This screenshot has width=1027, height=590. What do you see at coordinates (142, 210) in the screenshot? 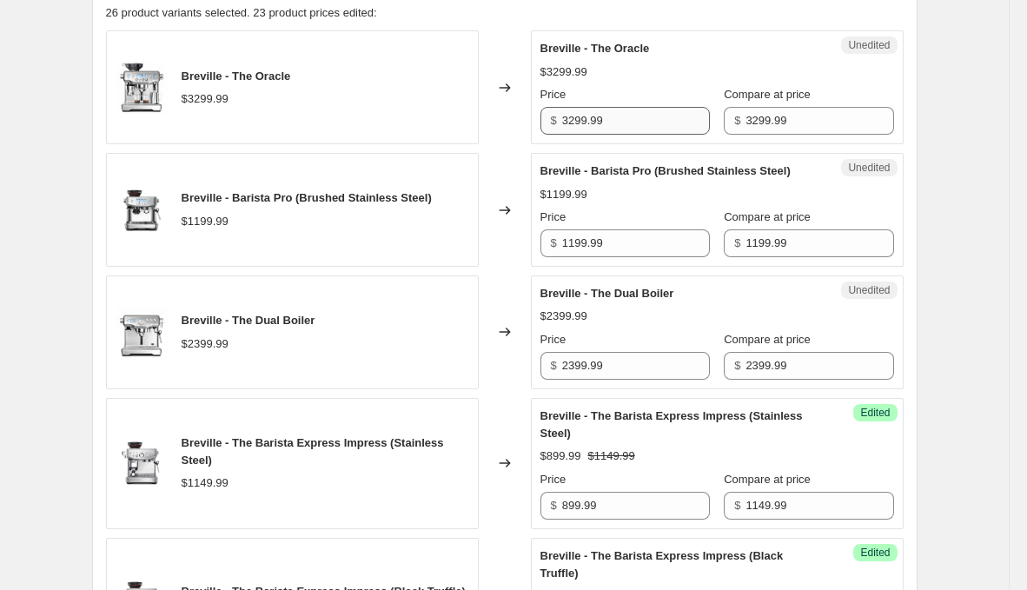
I see `img: breville-barista-pro-972567_80x.webp` at bounding box center [142, 210].